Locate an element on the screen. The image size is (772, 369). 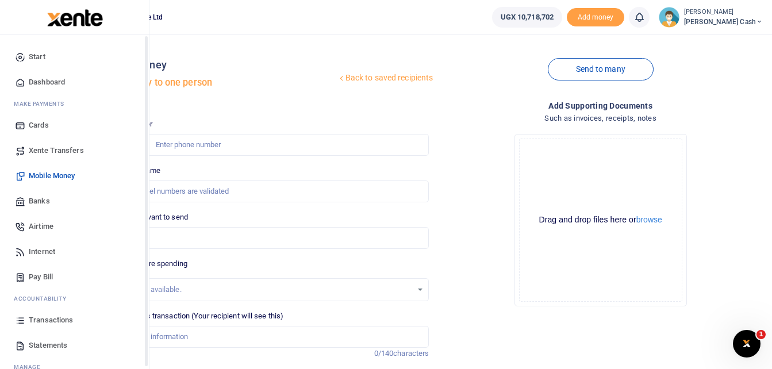
a: UGX 10,718,702 is located at coordinates (527, 17).